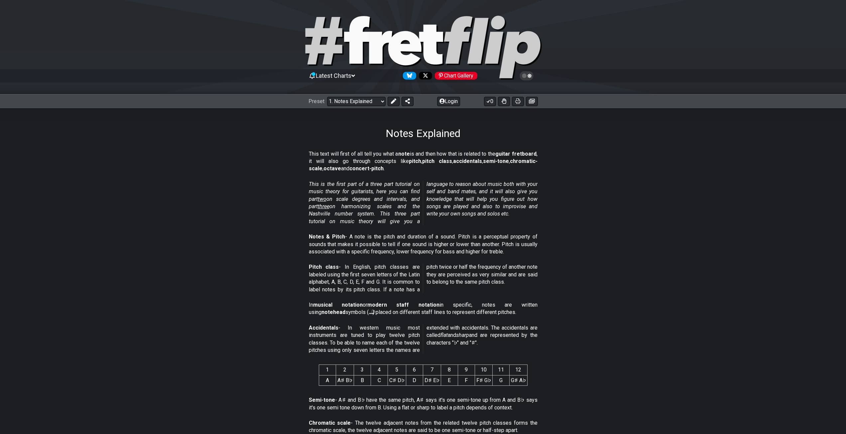  I want to click on p: This text will first of all tell you what a is and then how that is related to the , it will also..., so click(423, 161).